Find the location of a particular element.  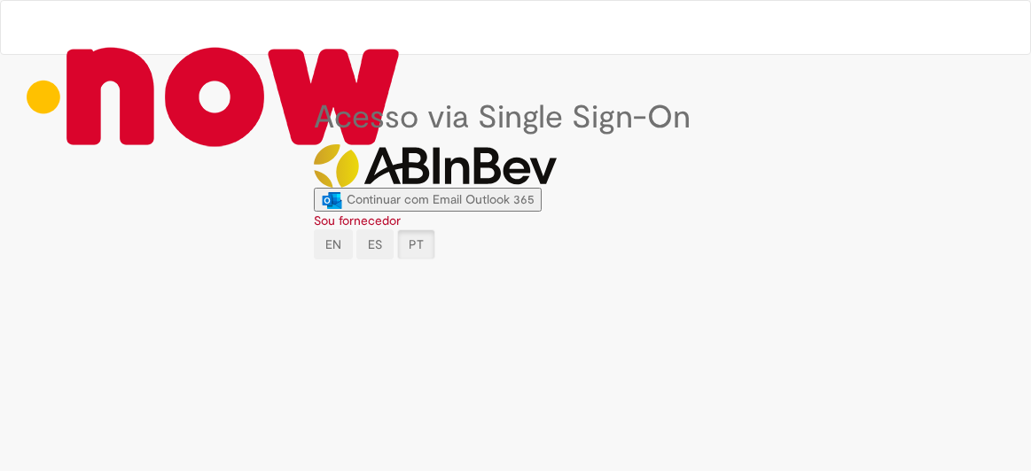

button: PT is located at coordinates (416, 245).